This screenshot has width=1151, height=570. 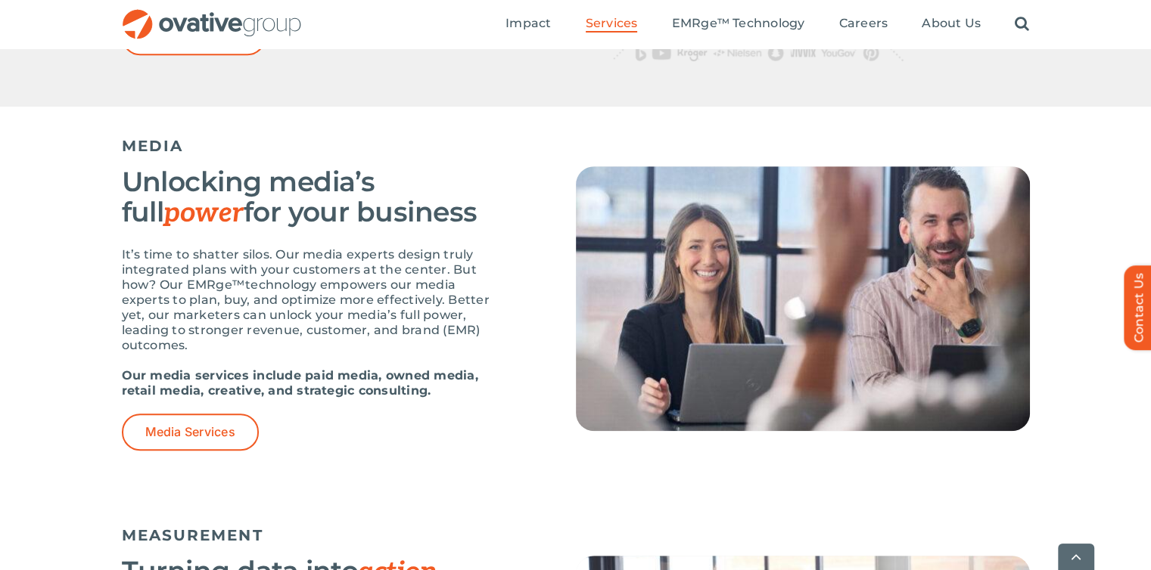 What do you see at coordinates (576, 536) in the screenshot?
I see `h5: MEASUREMENT` at bounding box center [576, 536].